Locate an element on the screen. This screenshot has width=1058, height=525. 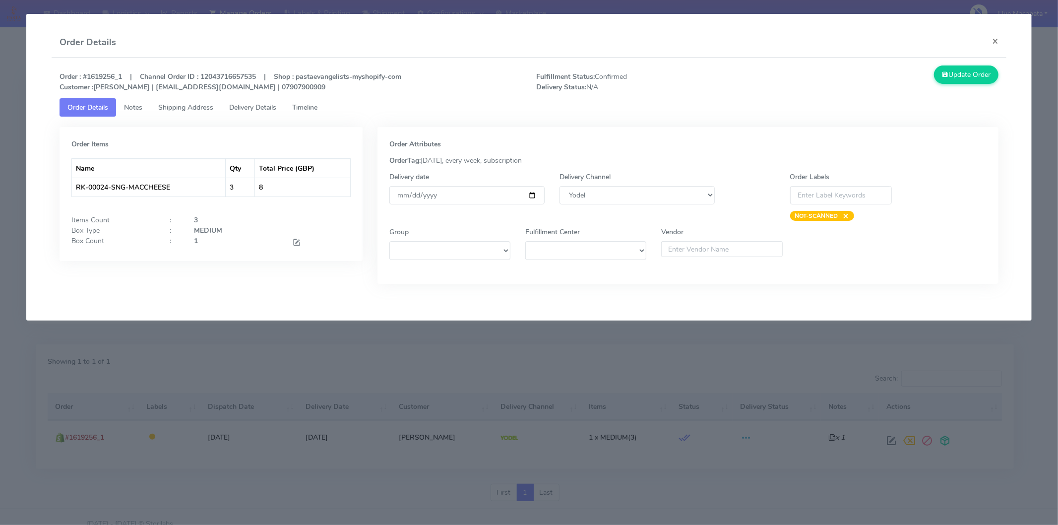
div: Box Type is located at coordinates (113, 230).